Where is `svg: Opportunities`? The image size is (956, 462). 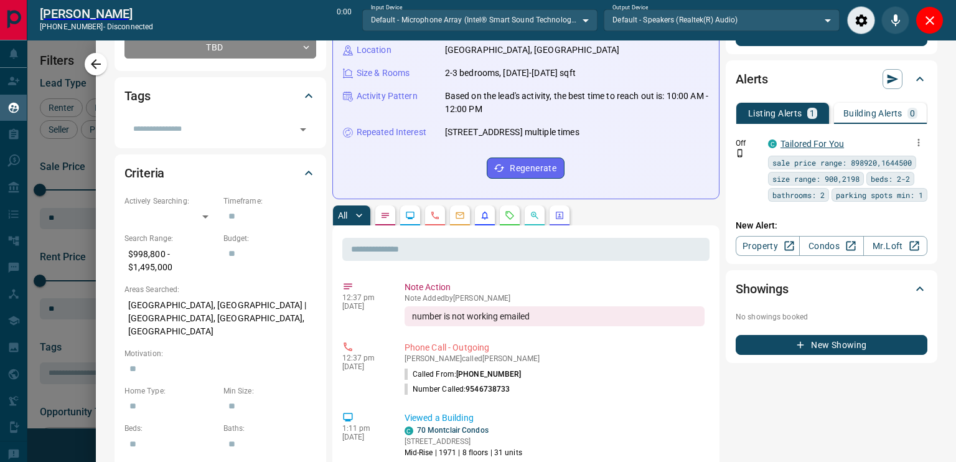 svg: Opportunities is located at coordinates (535, 215).